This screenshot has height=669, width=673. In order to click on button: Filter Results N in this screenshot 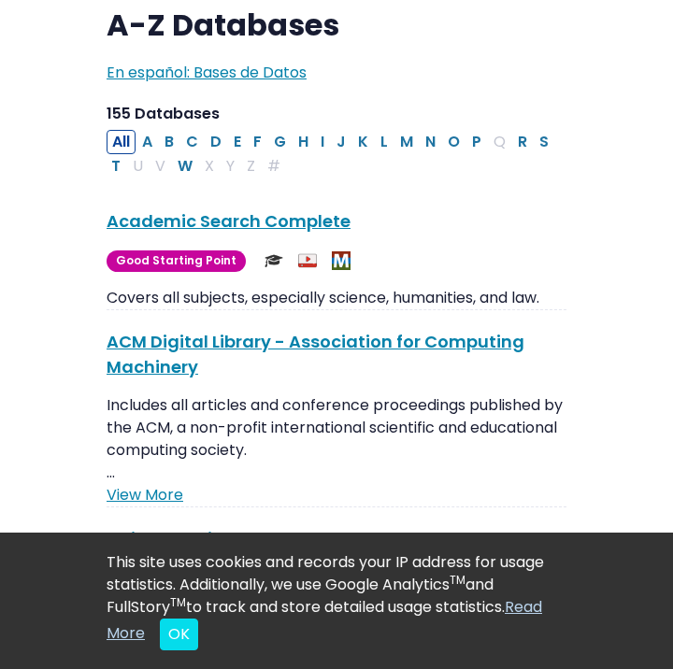, I will do `click(430, 142)`.